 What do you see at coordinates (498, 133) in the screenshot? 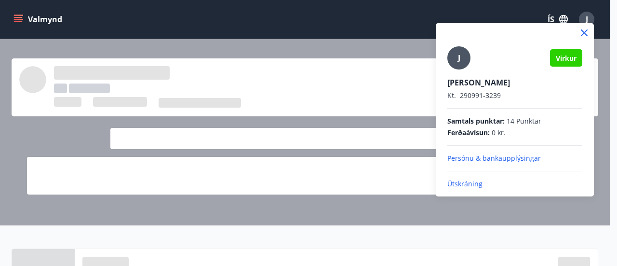
I see `span: 0 kr.` at bounding box center [498, 133].